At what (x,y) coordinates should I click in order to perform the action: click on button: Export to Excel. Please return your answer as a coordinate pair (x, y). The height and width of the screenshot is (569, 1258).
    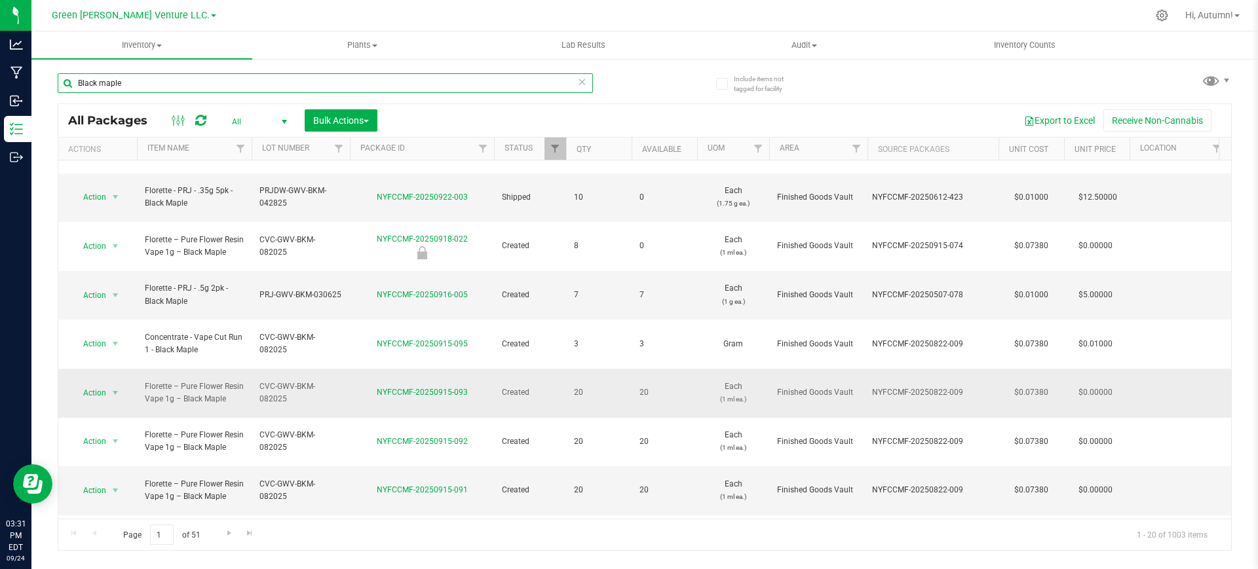
    Looking at the image, I should click on (1059, 121).